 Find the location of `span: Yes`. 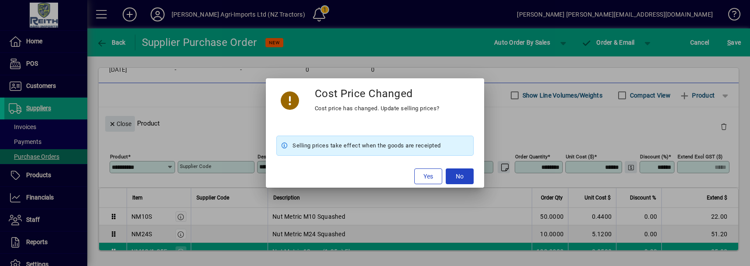

span: Yes is located at coordinates (428, 176).